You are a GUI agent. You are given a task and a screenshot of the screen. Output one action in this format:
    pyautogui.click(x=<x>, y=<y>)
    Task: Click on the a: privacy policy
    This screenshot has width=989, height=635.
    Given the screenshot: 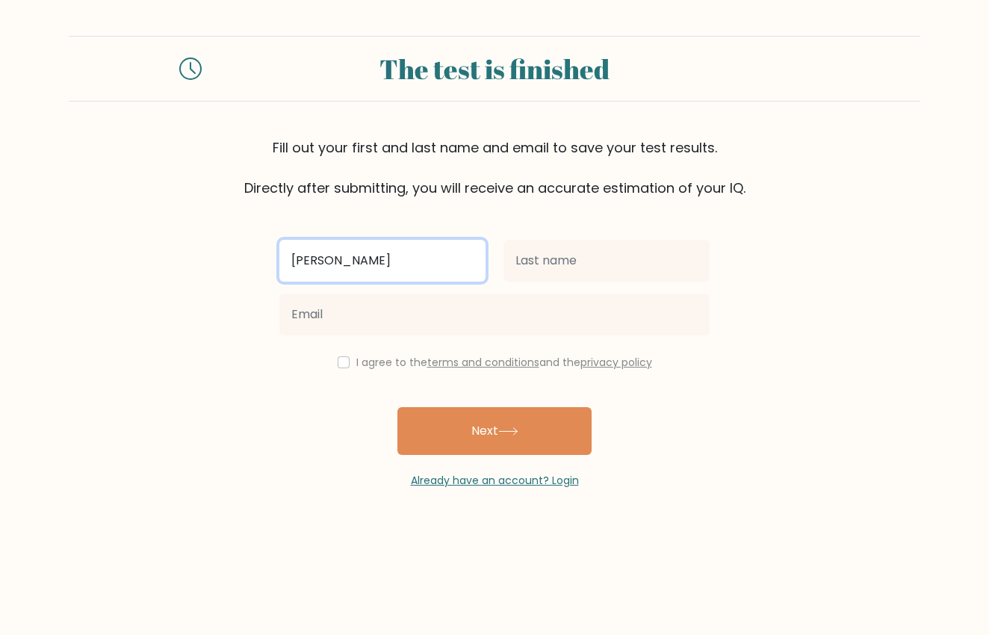 What is the action you would take?
    pyautogui.click(x=616, y=362)
    